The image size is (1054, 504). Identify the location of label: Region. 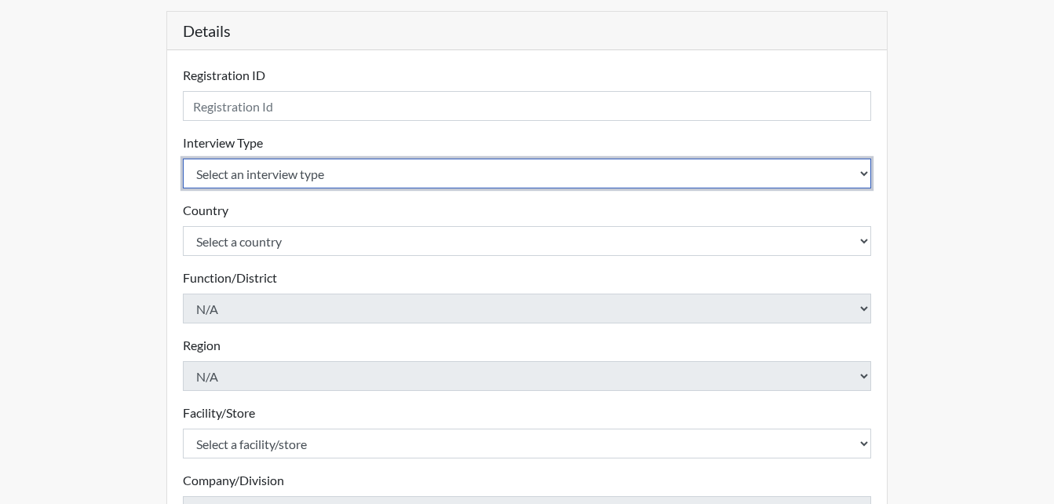
(202, 345).